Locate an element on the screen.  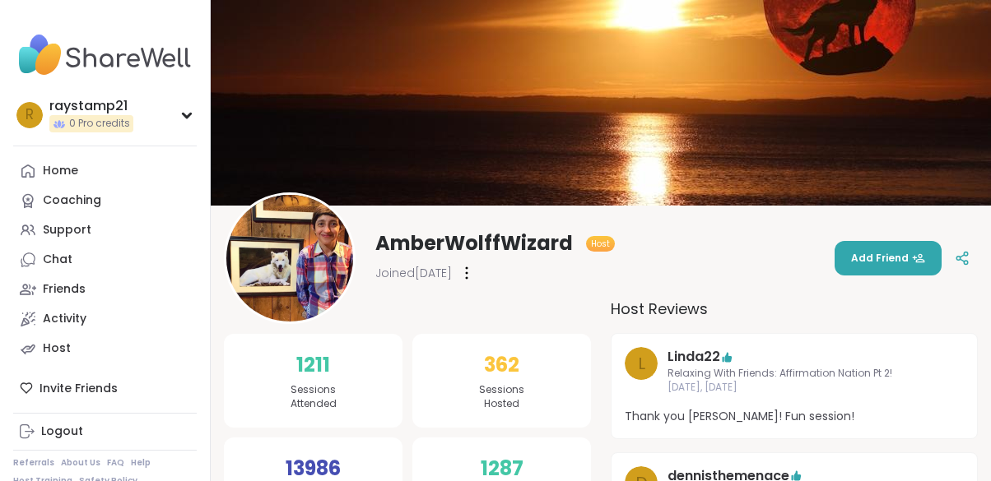
a: Friends is located at coordinates (105, 290).